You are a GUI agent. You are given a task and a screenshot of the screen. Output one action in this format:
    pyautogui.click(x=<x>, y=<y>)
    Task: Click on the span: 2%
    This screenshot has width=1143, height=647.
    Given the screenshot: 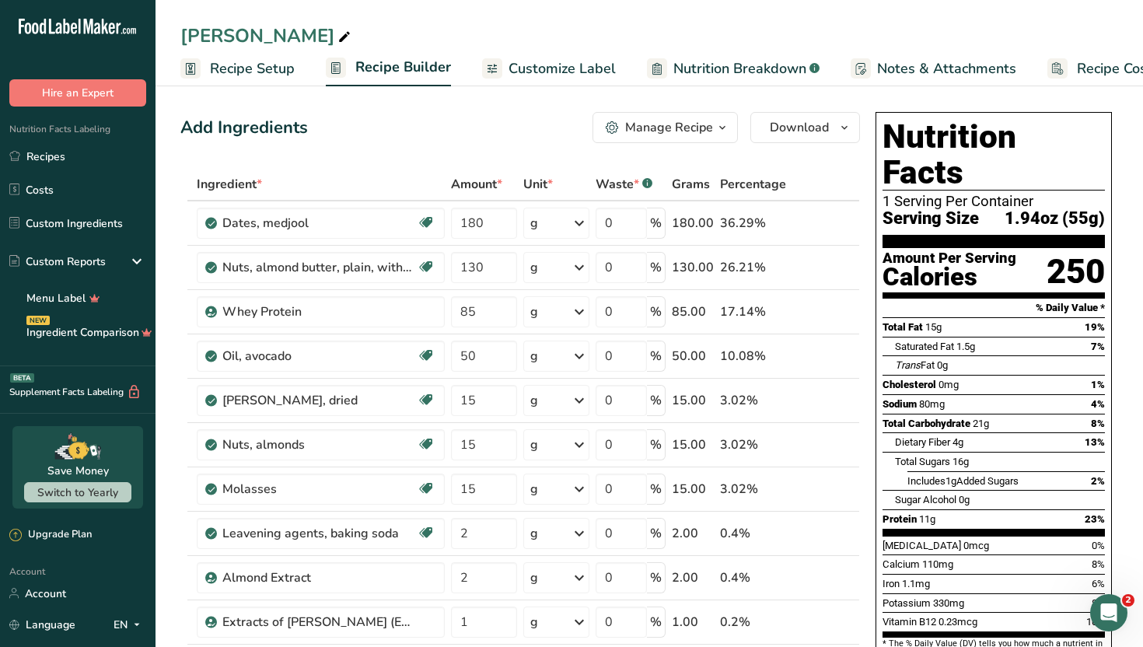 What is the action you would take?
    pyautogui.click(x=1098, y=480)
    